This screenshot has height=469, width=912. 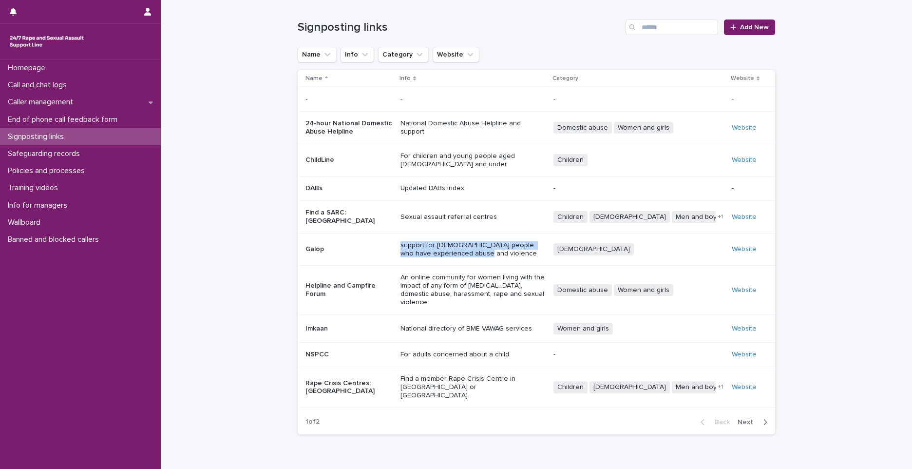 What do you see at coordinates (28, 68) in the screenshot?
I see `p: Homepage` at bounding box center [28, 68].